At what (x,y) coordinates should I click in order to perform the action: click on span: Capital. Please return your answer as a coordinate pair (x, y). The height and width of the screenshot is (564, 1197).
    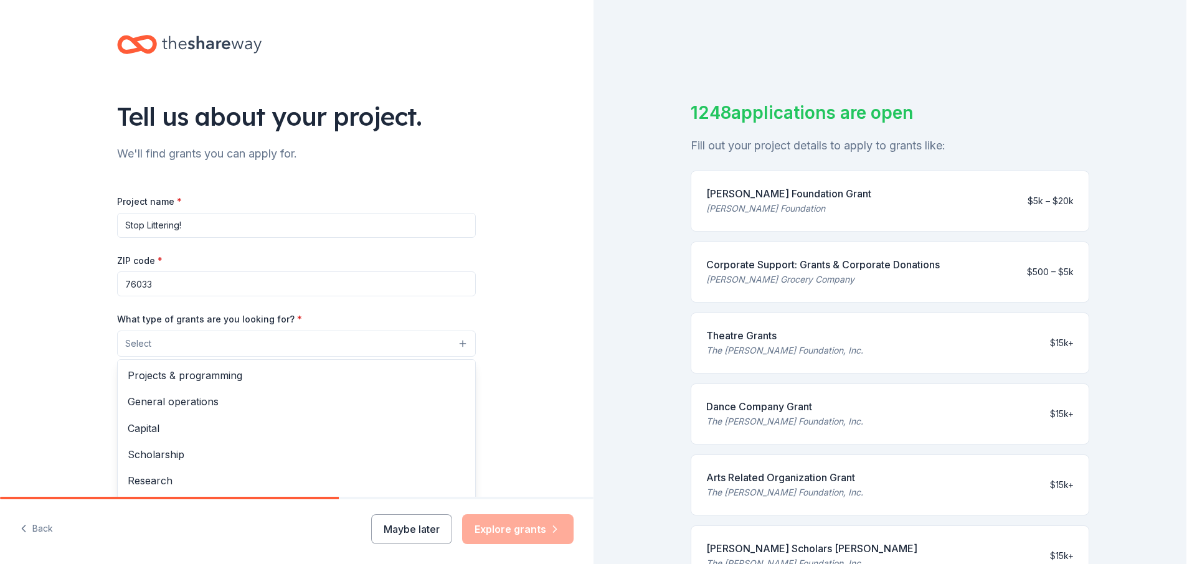
    Looking at the image, I should click on (296, 428).